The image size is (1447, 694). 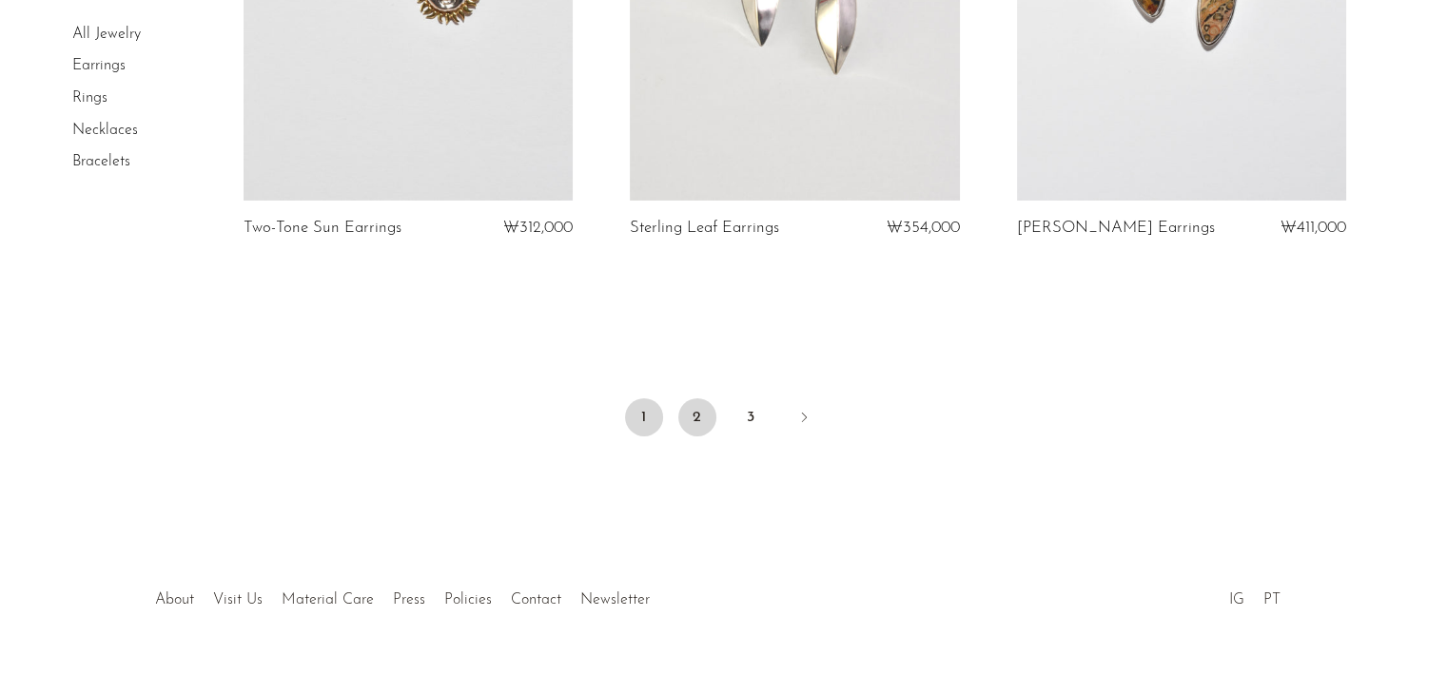 What do you see at coordinates (322, 228) in the screenshot?
I see `a: Two-Tone Sun Earrings` at bounding box center [322, 228].